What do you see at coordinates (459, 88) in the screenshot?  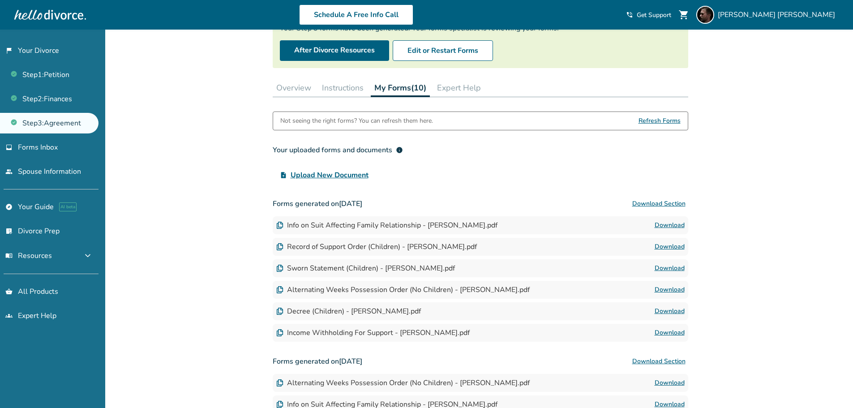 I see `button: Expert Help` at bounding box center [459, 88].